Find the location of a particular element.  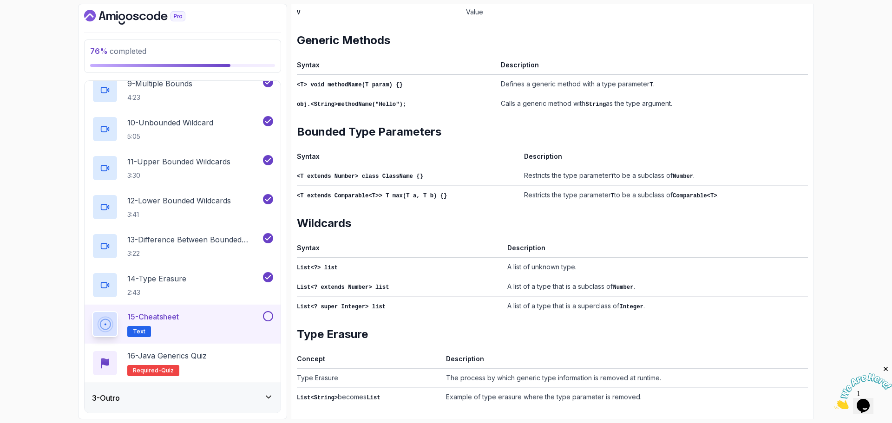

h2: Bounded Type Parameters is located at coordinates (552, 132).